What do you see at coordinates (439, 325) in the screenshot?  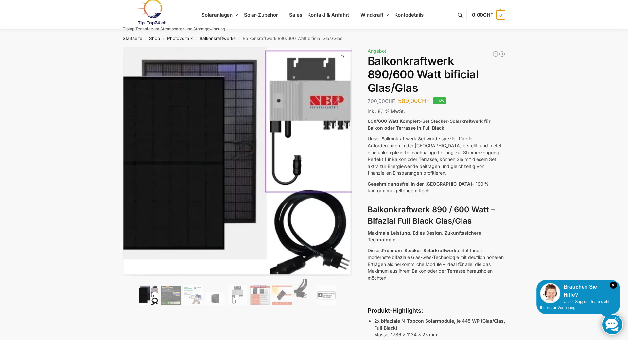 I see `strong: 2x bifaziale N-Topcon Solarmodule, je 445 WP (Glas/Glas, Full Black)` at bounding box center [439, 325].